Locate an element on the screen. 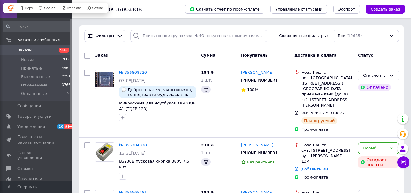 Image resolution: width=411 pixels, height=193 pixels. span: Новые is located at coordinates (28, 60).